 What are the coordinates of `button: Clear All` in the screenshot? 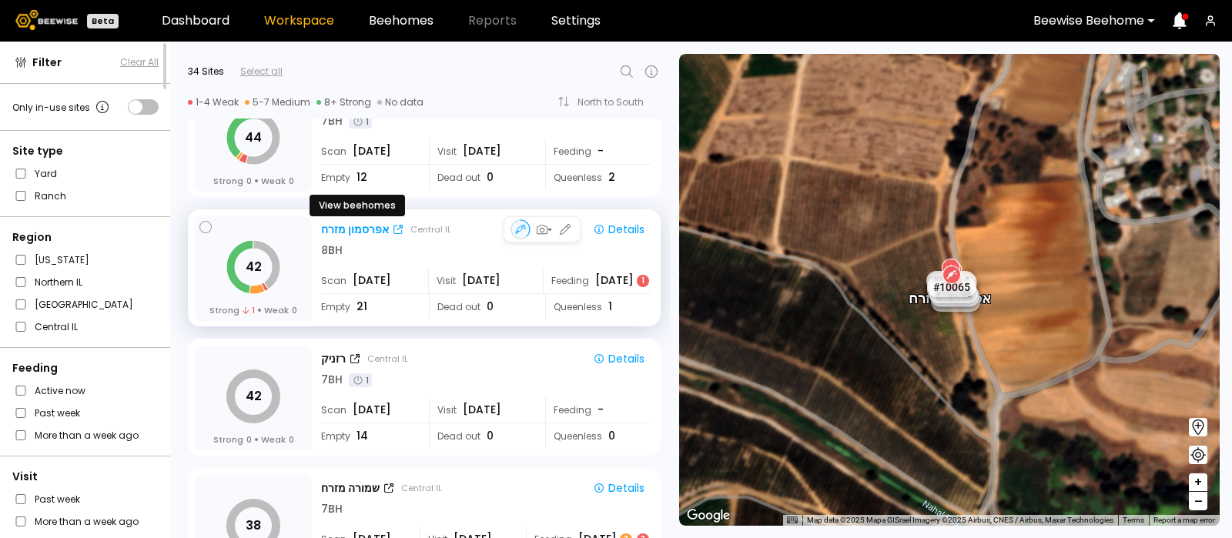 It's located at (139, 62).